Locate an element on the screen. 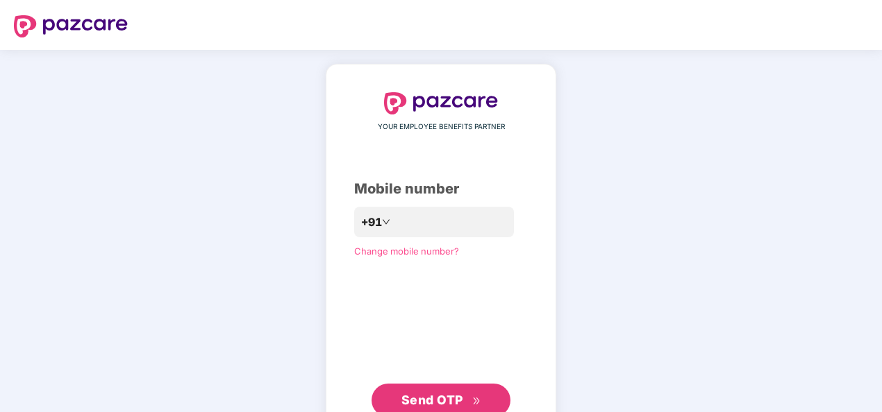 The height and width of the screenshot is (412, 882). div: Mobile number is located at coordinates (441, 189).